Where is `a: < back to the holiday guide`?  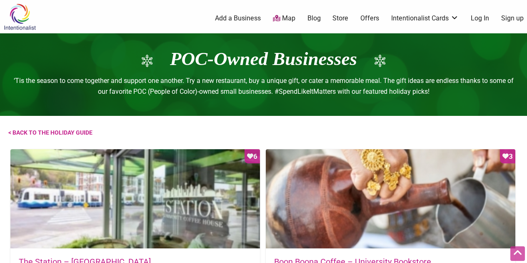 a: < back to the holiday guide is located at coordinates (50, 133).